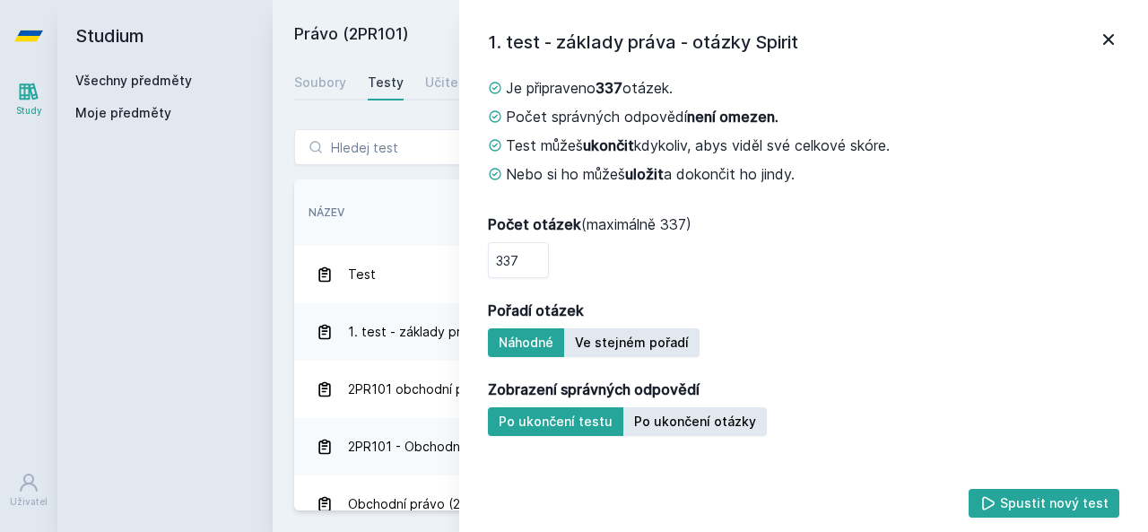  What do you see at coordinates (419, 389) in the screenshot?
I see `span: 2PR101 obchodní právo` at bounding box center [419, 389].